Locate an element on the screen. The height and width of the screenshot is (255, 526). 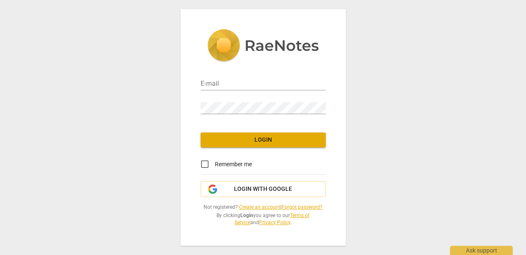
div: Ask support is located at coordinates (481, 251).